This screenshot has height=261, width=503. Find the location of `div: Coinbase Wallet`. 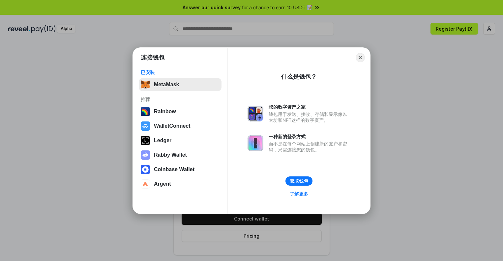

div: Coinbase Wallet is located at coordinates (174, 170).